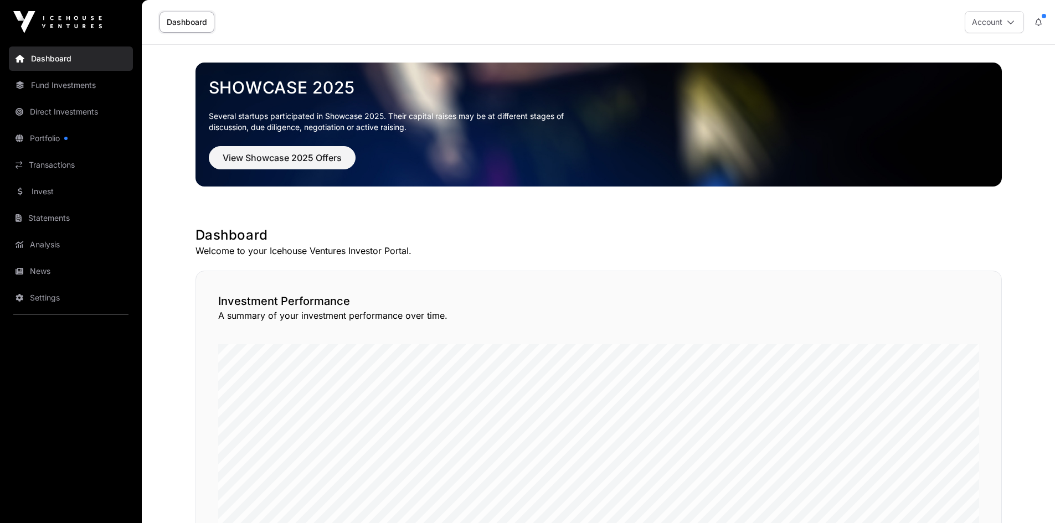  What do you see at coordinates (599, 125) in the screenshot?
I see `img: Showcase 2025` at bounding box center [599, 125].